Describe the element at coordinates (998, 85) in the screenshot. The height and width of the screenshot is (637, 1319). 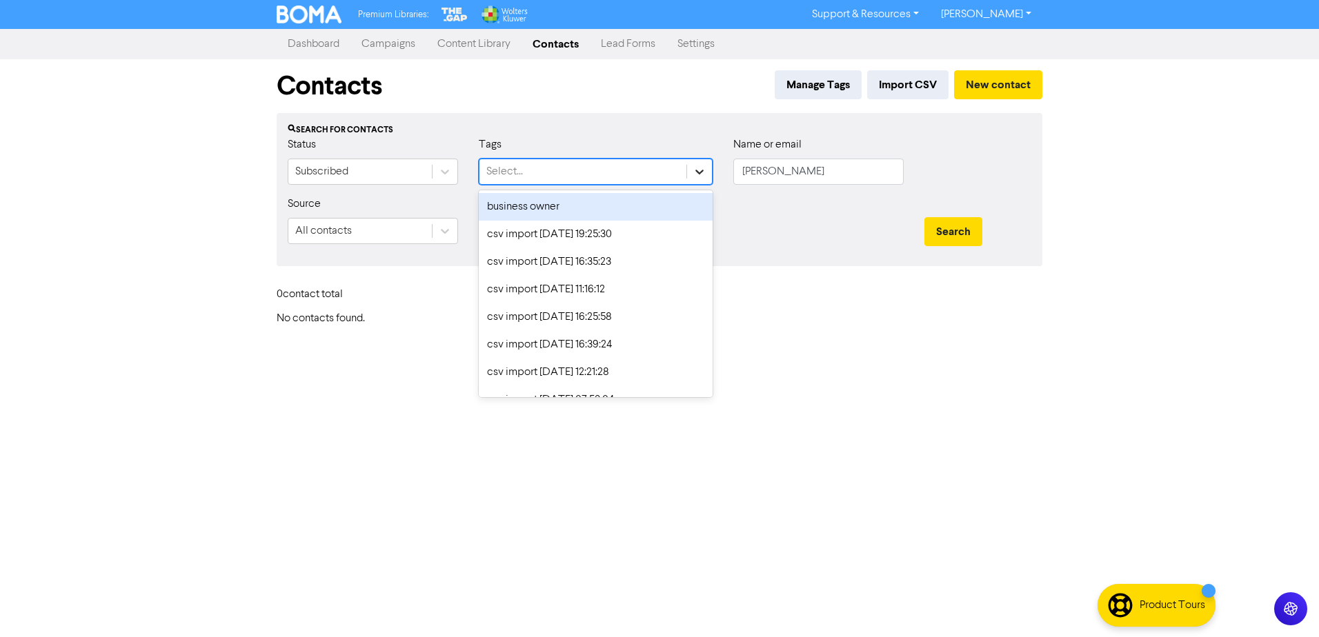
I see `button: New contact` at that location.